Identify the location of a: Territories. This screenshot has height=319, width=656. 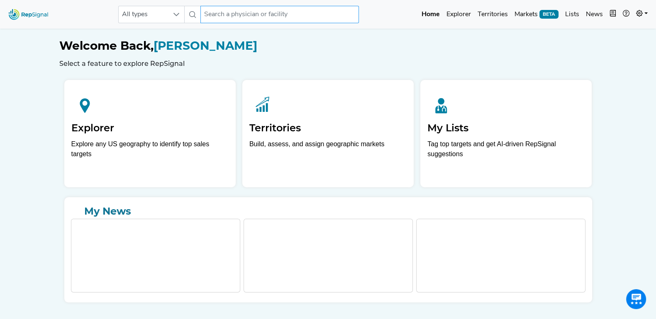
(492, 15).